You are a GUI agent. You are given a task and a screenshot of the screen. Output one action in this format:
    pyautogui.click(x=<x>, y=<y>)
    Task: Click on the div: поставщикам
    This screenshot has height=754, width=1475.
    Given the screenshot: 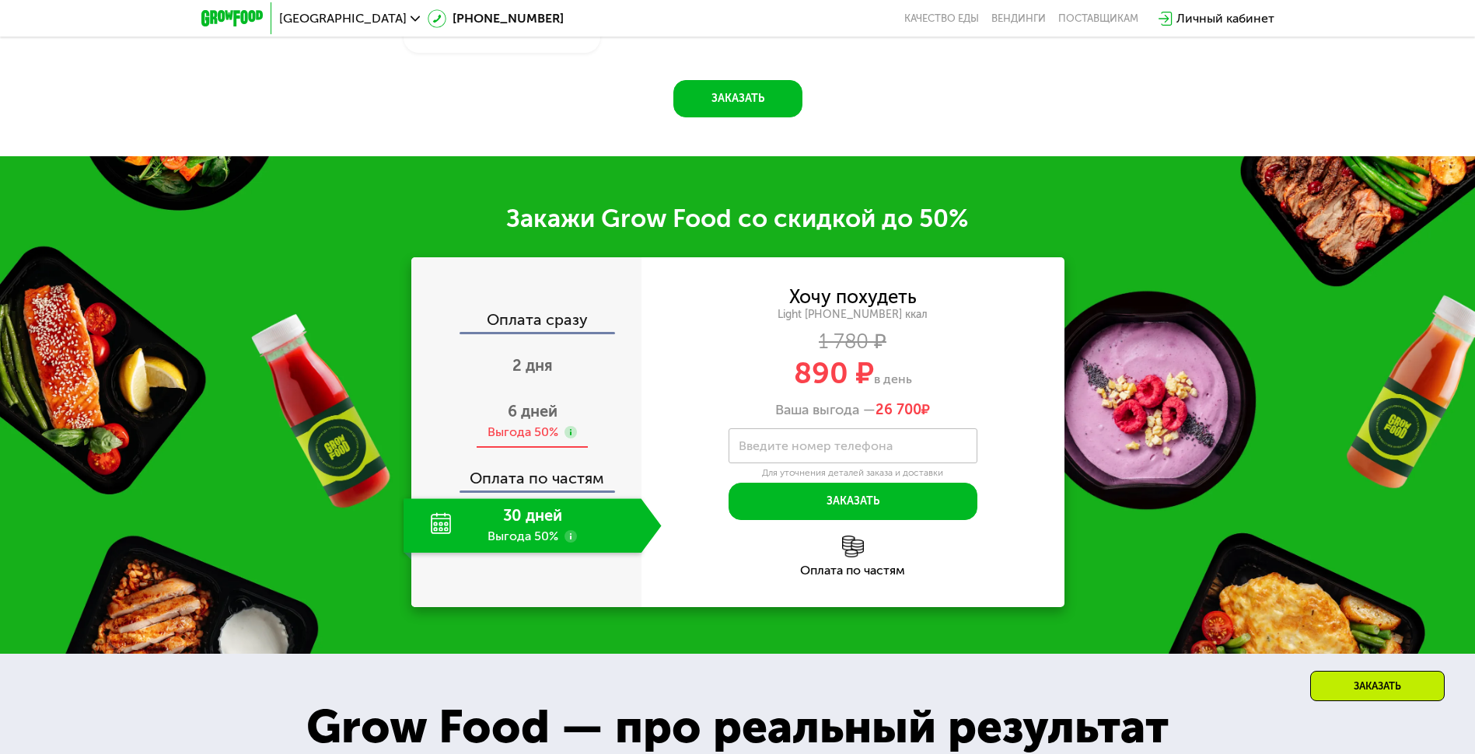 What is the action you would take?
    pyautogui.click(x=1098, y=19)
    